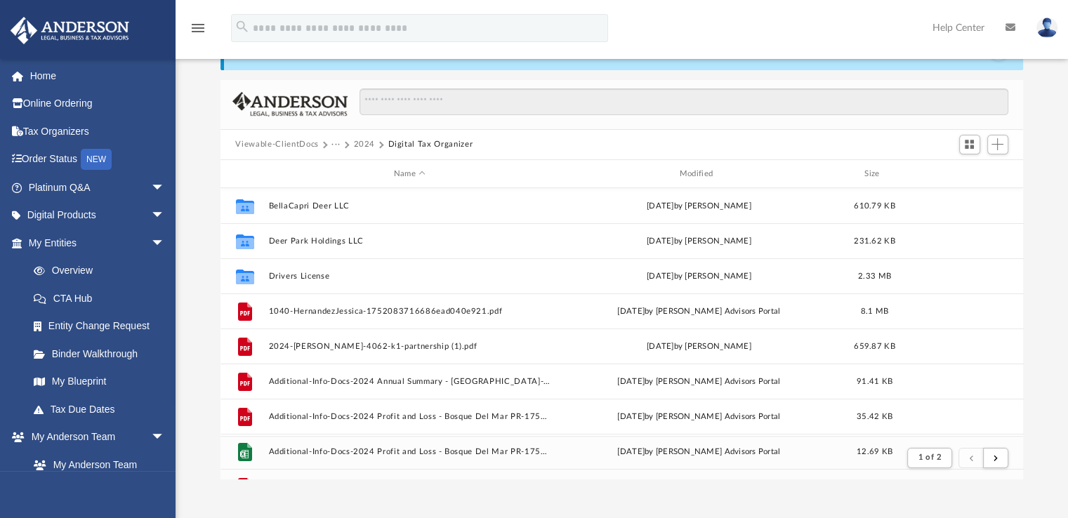 The width and height of the screenshot is (1068, 518). What do you see at coordinates (874, 206) in the screenshot?
I see `span: 610.79 KB` at bounding box center [874, 206].